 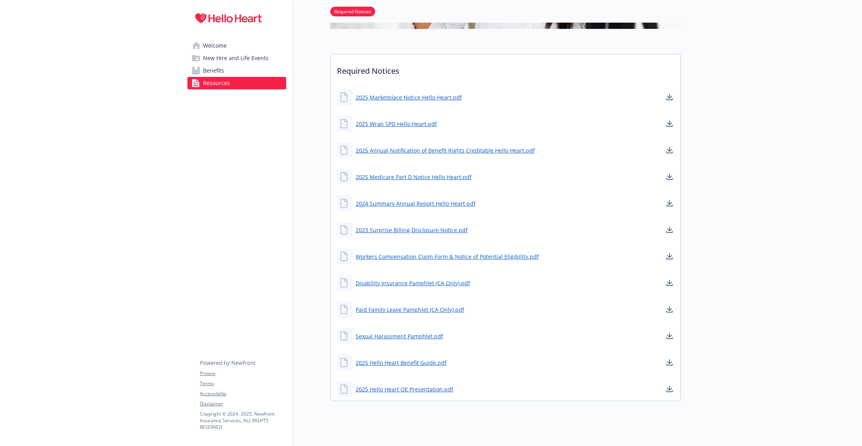 I want to click on a: Paid Family Leave Pamphlet (CA Only).pdf, so click(x=410, y=310).